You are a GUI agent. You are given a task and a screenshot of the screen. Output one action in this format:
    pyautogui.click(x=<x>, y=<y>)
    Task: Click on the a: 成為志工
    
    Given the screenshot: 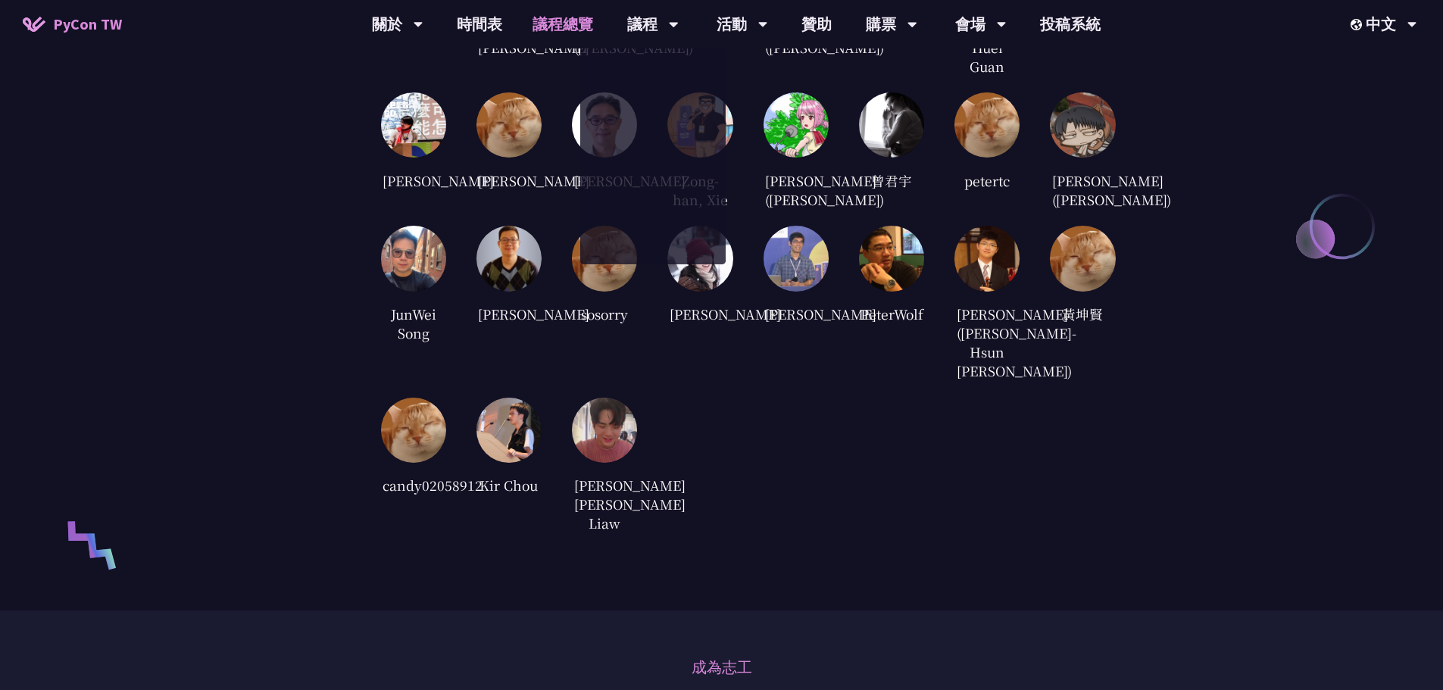 What is the action you would take?
    pyautogui.click(x=722, y=667)
    